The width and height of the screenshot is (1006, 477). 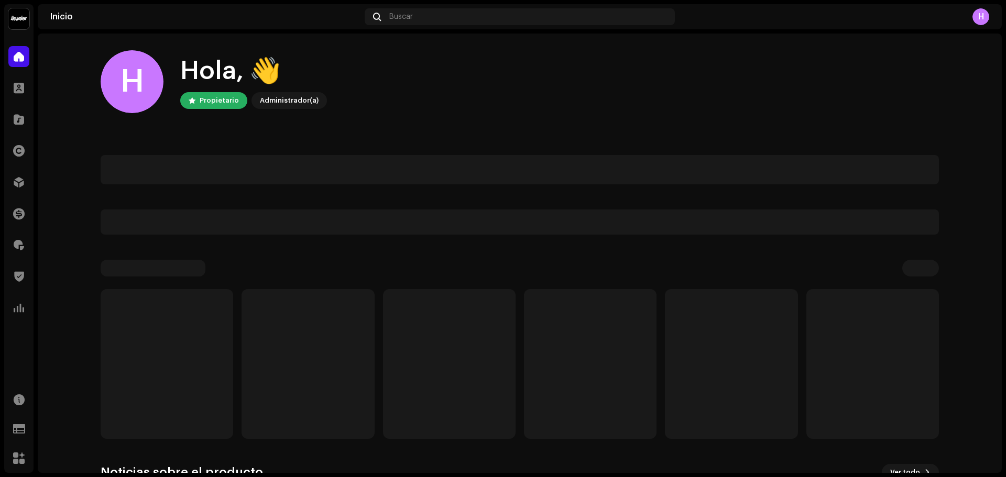 I want to click on div: Inicio, so click(x=205, y=17).